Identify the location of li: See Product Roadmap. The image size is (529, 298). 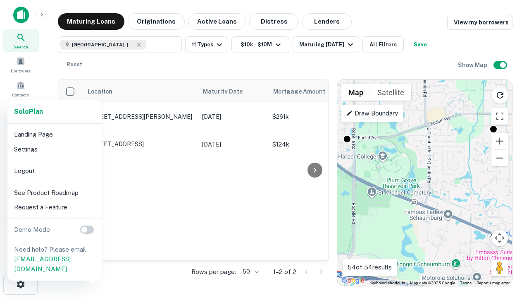
(55, 193).